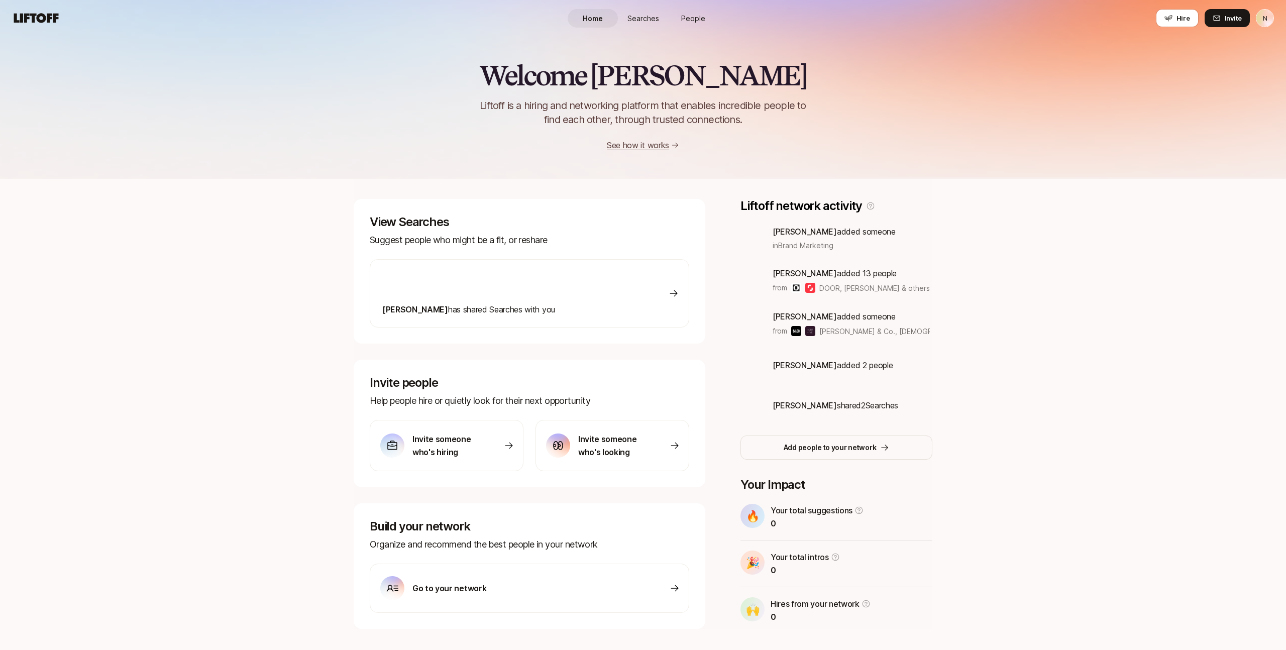 The image size is (1286, 650). I want to click on p: added 13 people, so click(851, 273).